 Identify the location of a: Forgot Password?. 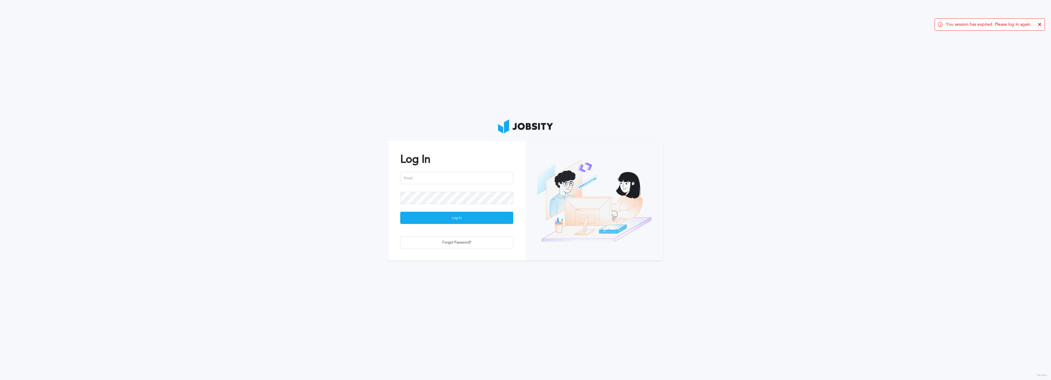
(457, 242).